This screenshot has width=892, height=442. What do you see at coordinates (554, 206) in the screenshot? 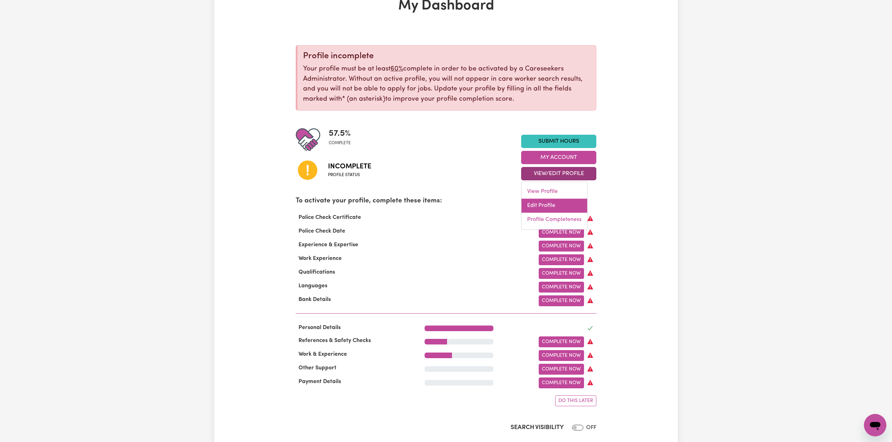
I see `div: View/Edit Profile` at bounding box center [554, 206].